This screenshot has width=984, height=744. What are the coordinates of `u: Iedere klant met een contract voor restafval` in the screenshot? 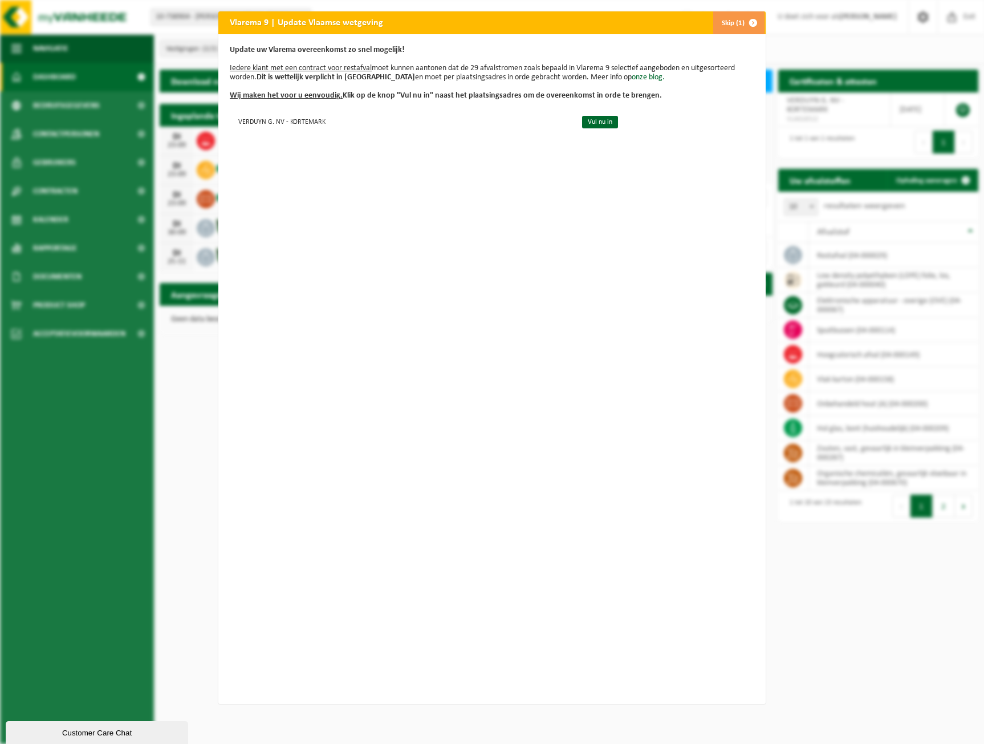 It's located at (301, 68).